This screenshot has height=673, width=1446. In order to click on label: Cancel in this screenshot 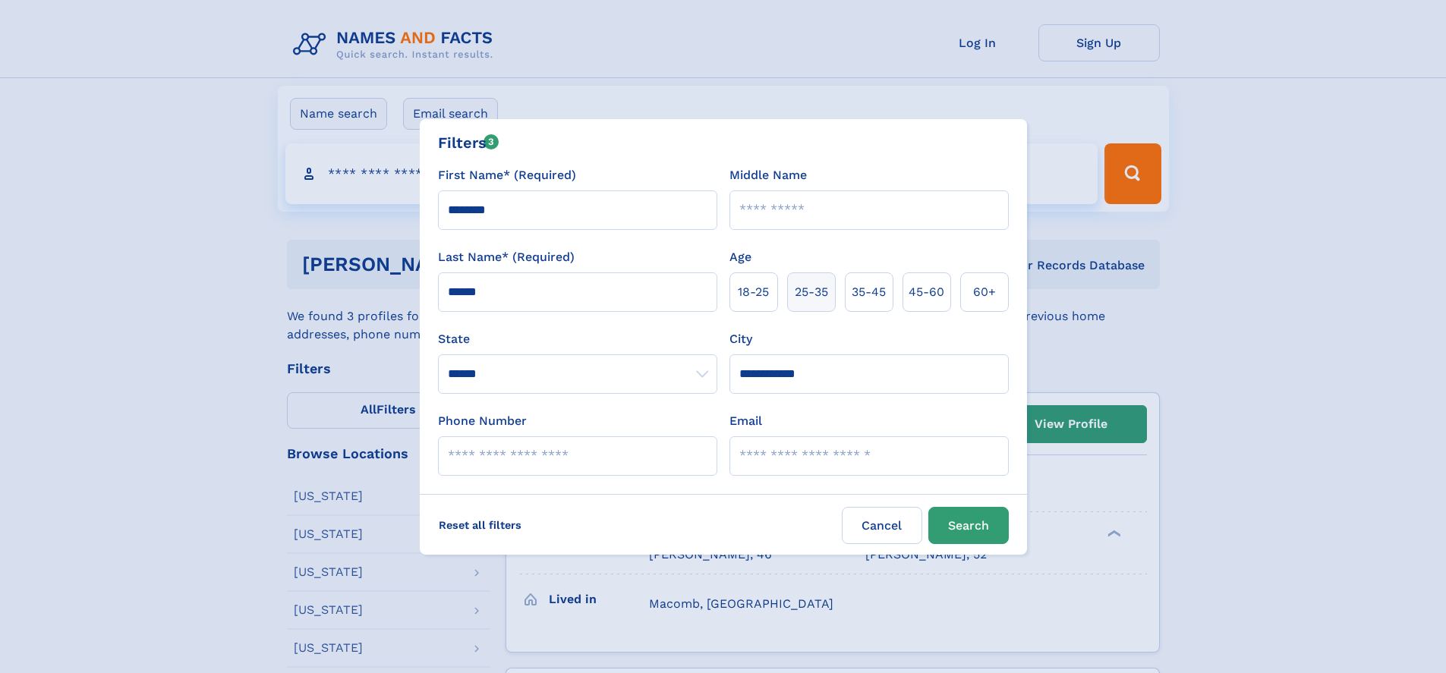, I will do `click(882, 525)`.